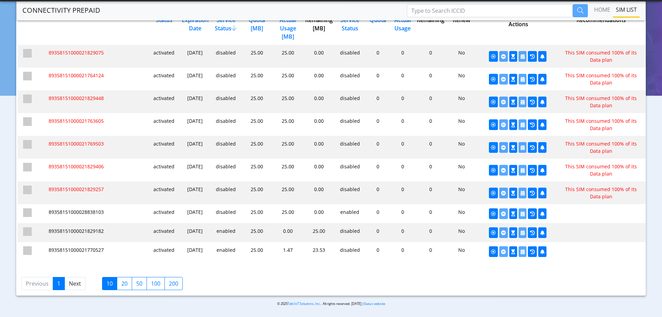 The image size is (662, 317). I want to click on a: Telit IoT Solutions, Inc., so click(304, 303).